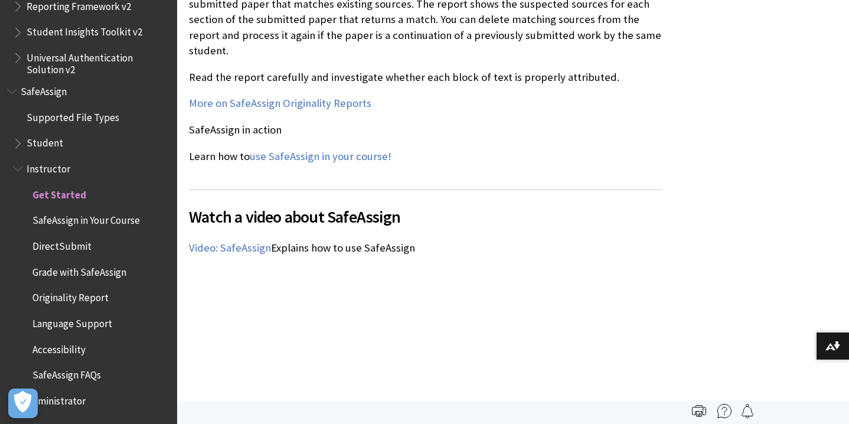  I want to click on p: Learn how to, so click(426, 157).